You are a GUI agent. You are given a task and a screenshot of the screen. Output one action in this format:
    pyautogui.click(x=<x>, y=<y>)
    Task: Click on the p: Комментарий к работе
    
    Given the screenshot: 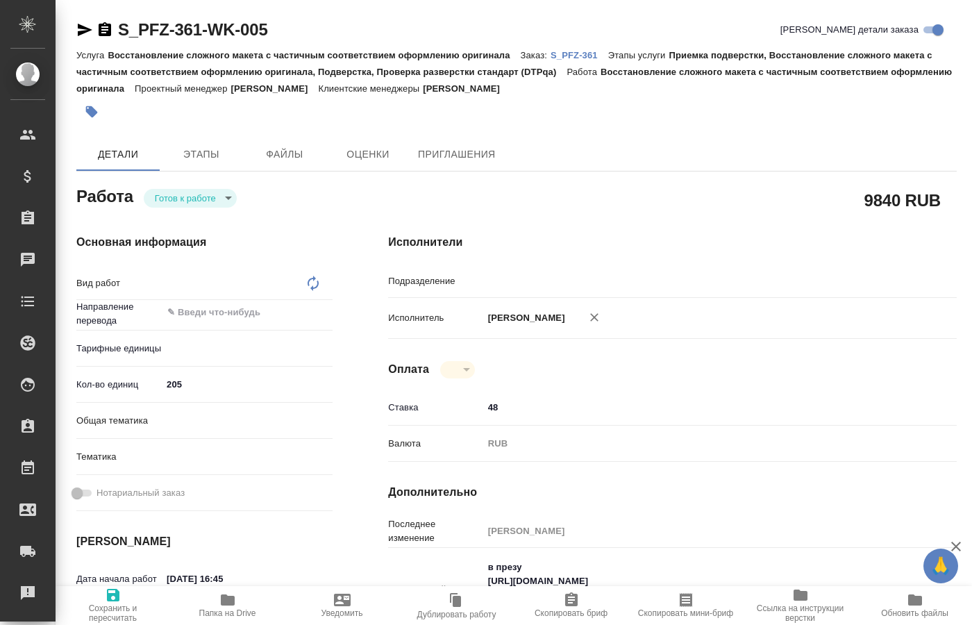 What is the action you would take?
    pyautogui.click(x=435, y=596)
    